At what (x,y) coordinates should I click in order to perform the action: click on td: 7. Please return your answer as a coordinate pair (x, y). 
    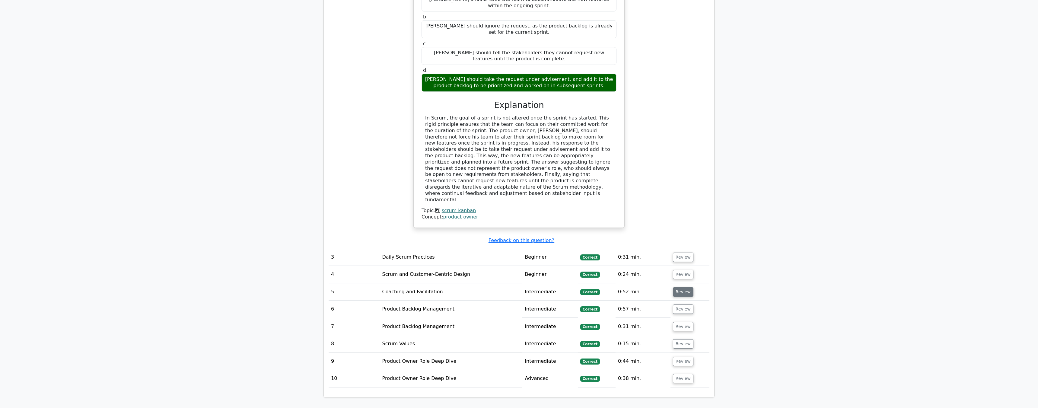
    Looking at the image, I should click on (354, 327).